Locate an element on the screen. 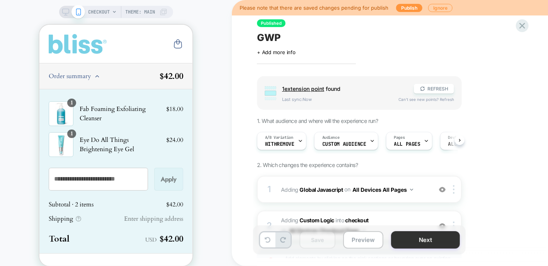 Image resolution: width=548 pixels, height=266 pixels. span: INTO is located at coordinates (340, 220).